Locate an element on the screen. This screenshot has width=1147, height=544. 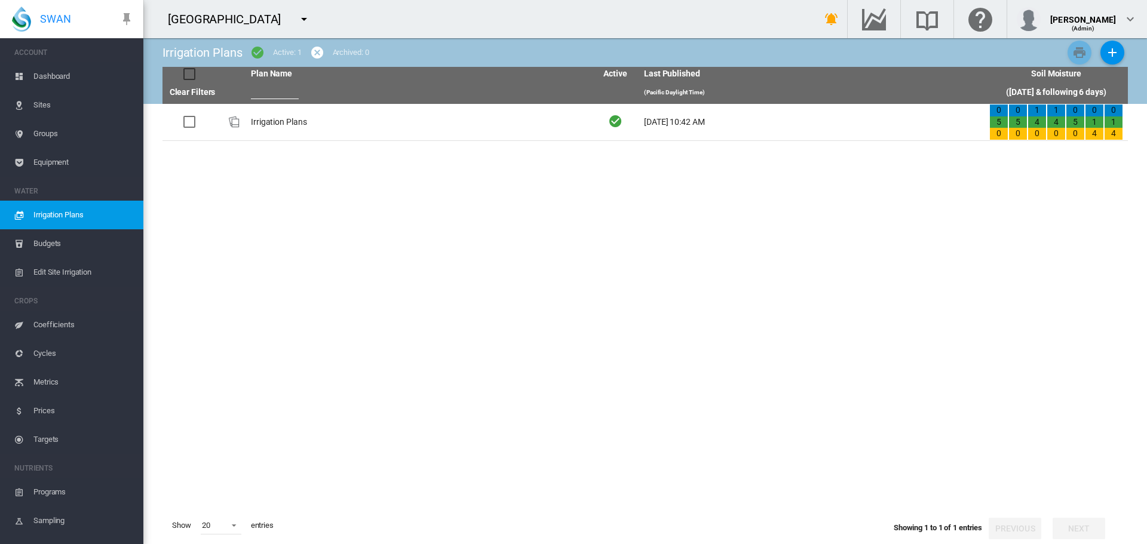
md-icon: Go to the Data Hub is located at coordinates (874, 19).